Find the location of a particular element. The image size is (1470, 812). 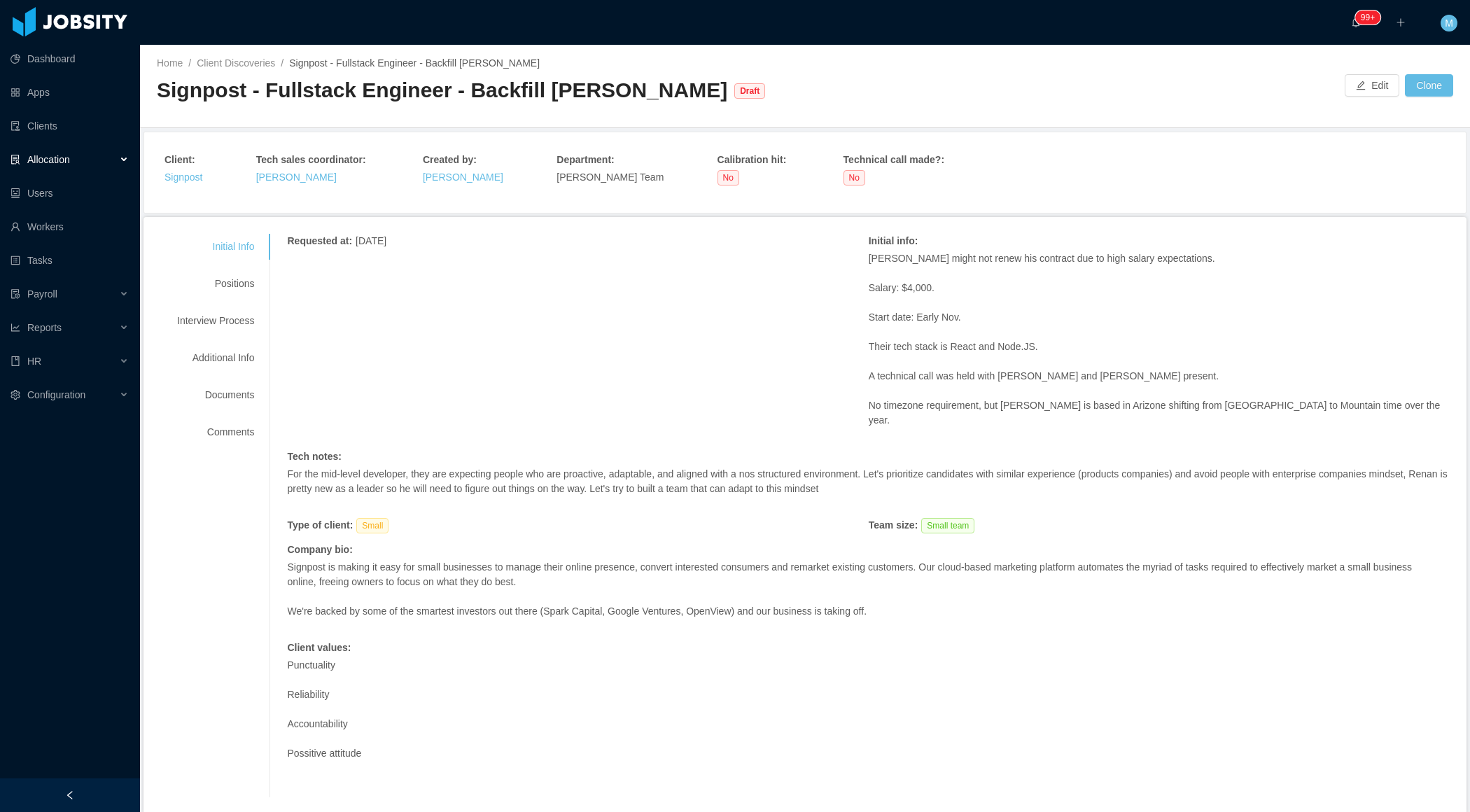

strong: Department : is located at coordinates (585, 159).